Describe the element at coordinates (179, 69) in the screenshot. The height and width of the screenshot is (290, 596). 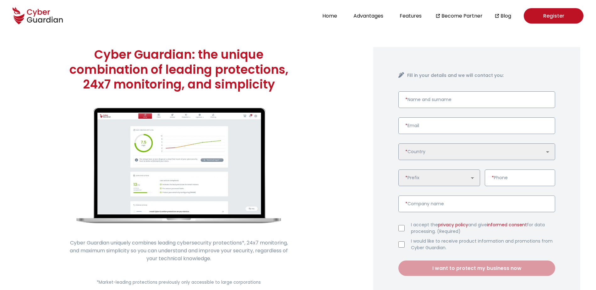
I see `h1: Cyber Guardian: the unique combination of leading protections, 24x7 monitoring, and simplicity` at that location.